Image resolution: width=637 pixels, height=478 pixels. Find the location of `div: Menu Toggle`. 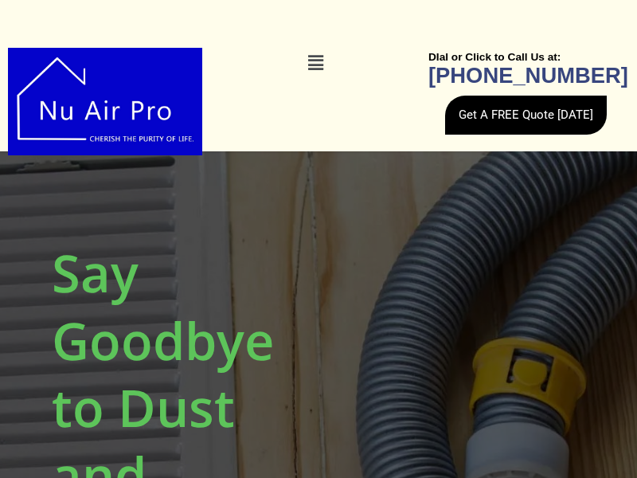

div: Menu Toggle is located at coordinates (316, 63).